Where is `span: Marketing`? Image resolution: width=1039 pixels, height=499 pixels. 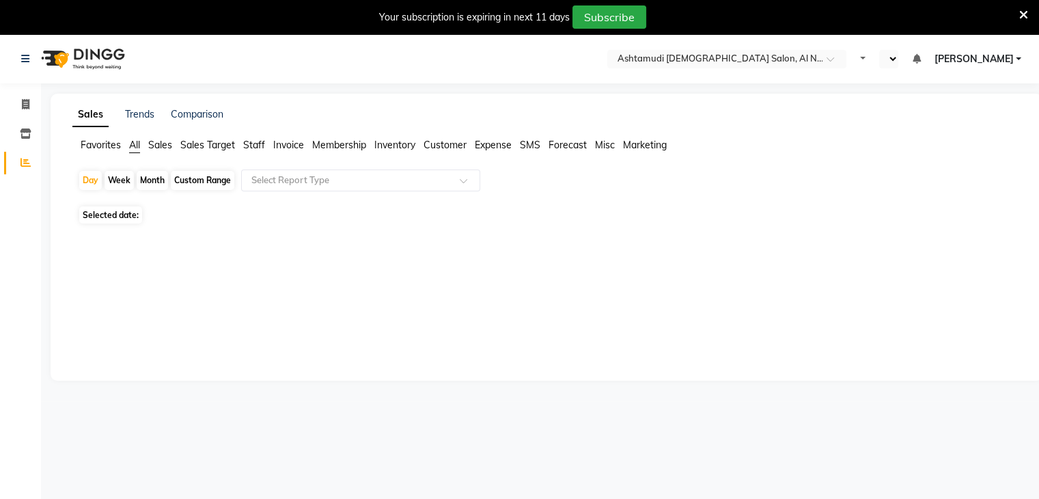
span: Marketing is located at coordinates (645, 145).